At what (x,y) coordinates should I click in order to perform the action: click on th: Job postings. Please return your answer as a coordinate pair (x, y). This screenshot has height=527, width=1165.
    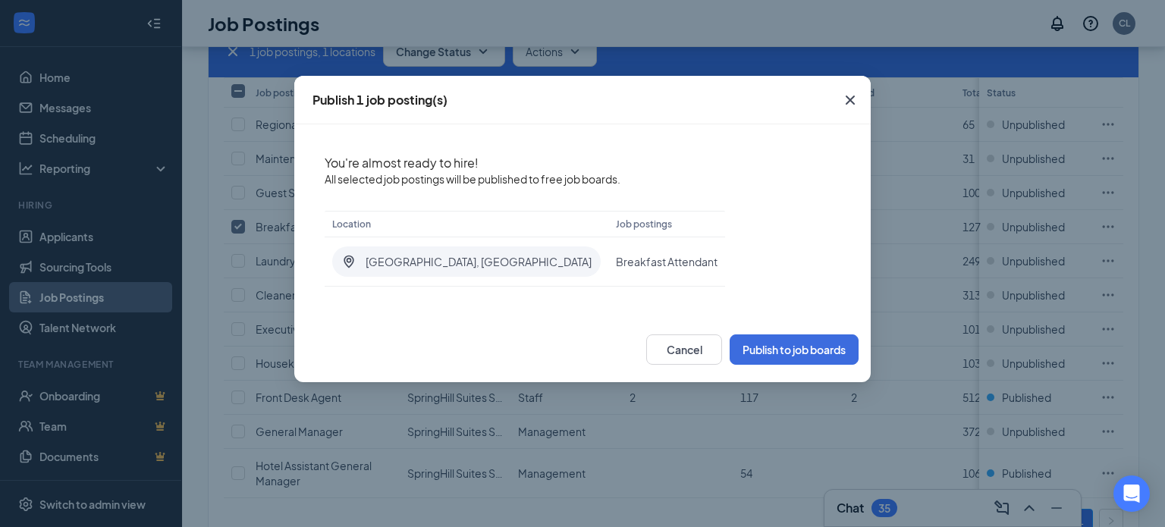
    Looking at the image, I should click on (667, 224).